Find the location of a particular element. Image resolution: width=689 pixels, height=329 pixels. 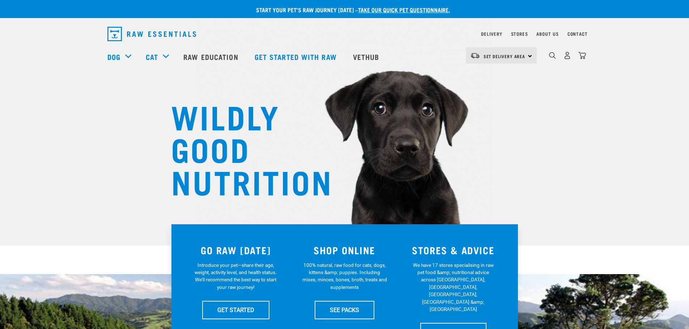

span: Set Delivery Area is located at coordinates (504, 56).